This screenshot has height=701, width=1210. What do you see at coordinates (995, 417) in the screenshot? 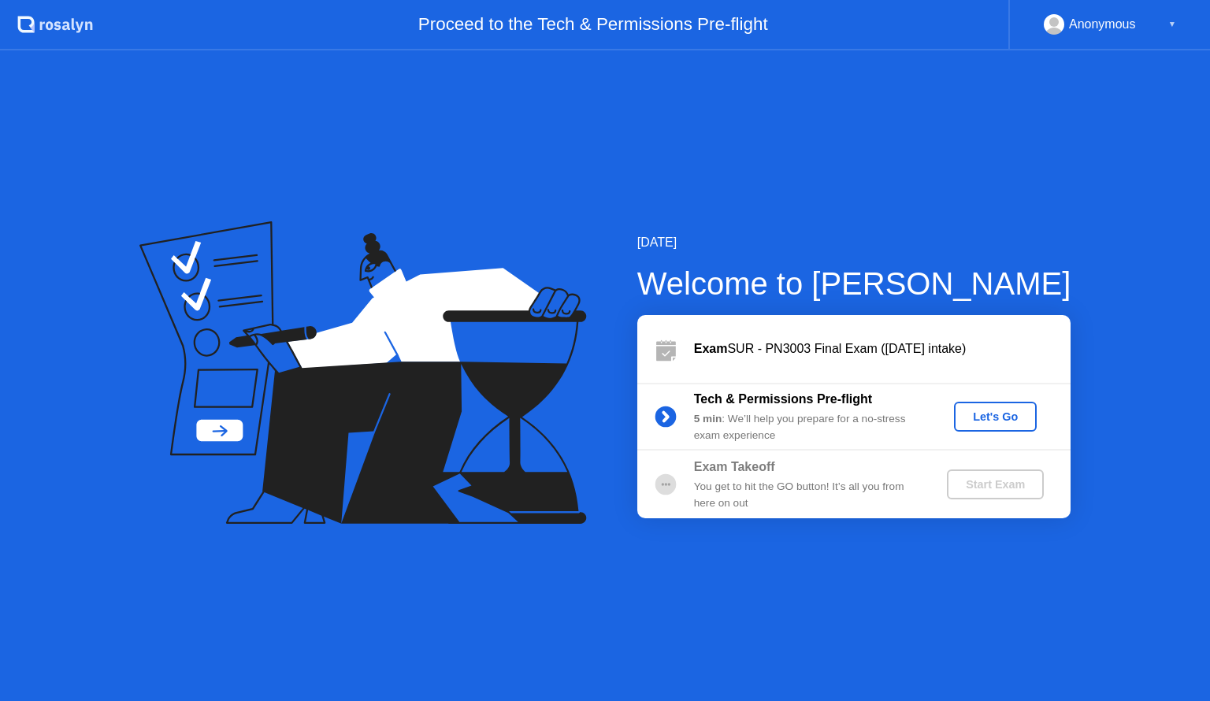
I see `button: Let's Go` at bounding box center [995, 417].